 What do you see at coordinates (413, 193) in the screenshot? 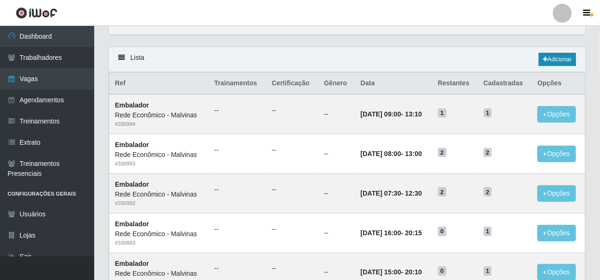
I see `time: 12:30` at bounding box center [413, 193].